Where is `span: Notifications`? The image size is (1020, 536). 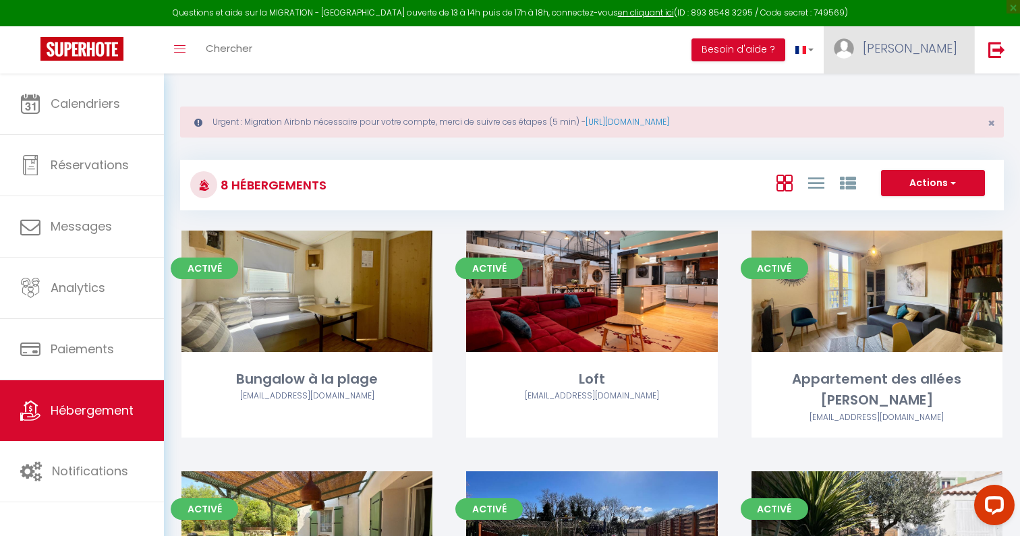
span: Notifications is located at coordinates (90, 471).